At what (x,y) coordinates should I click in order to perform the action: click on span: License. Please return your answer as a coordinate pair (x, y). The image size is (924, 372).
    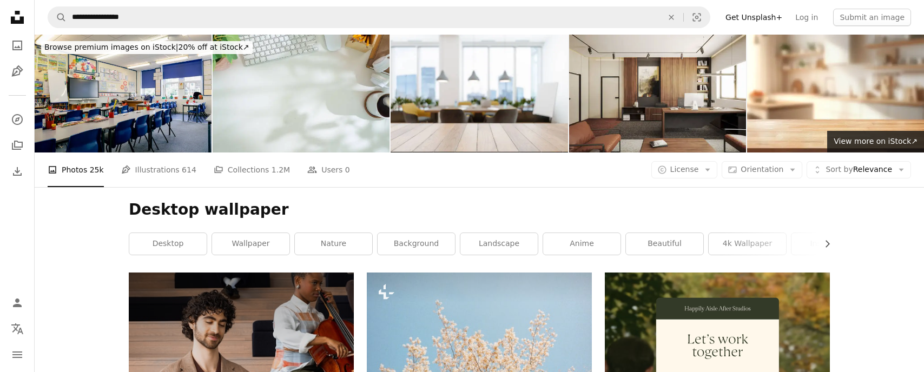
    Looking at the image, I should click on (684, 169).